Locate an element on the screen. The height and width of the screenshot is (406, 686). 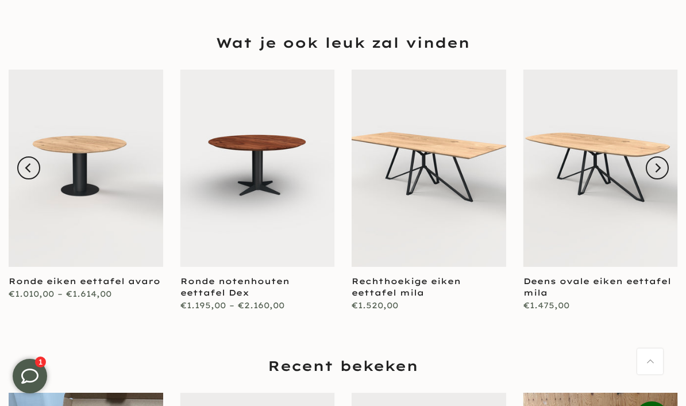
div: €1.010,00 – €1.614,00 is located at coordinates (86, 294).